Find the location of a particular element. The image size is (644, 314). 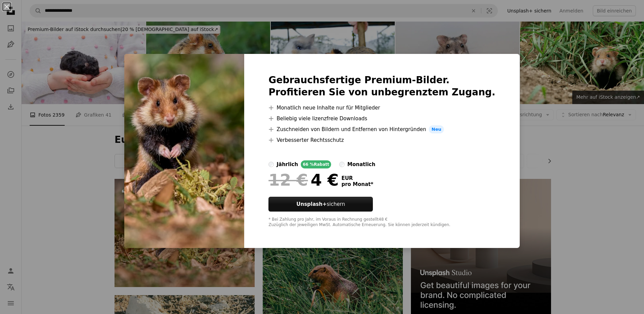

h2: Gebrauchsfertige Premium-Bilder. Profitieren Sie von unbegrenztem Zugang. is located at coordinates (382, 86).